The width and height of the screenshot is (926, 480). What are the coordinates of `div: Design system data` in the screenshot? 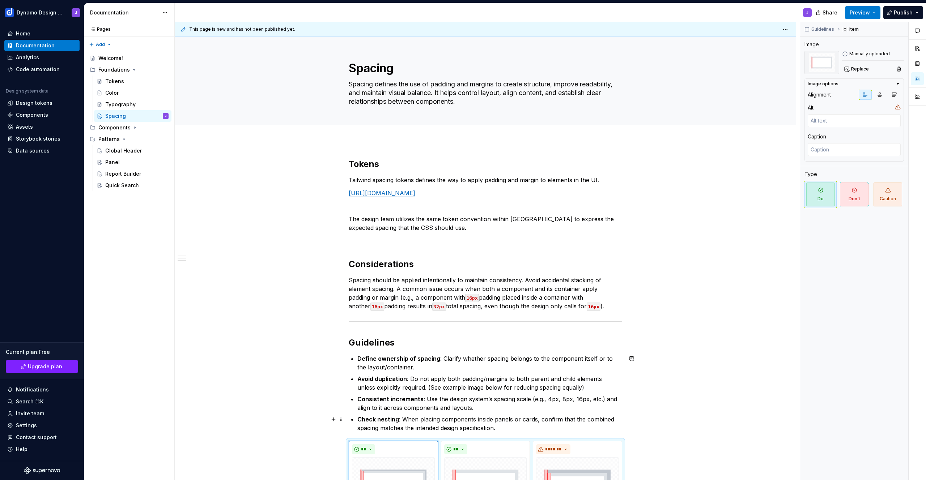 It's located at (27, 91).